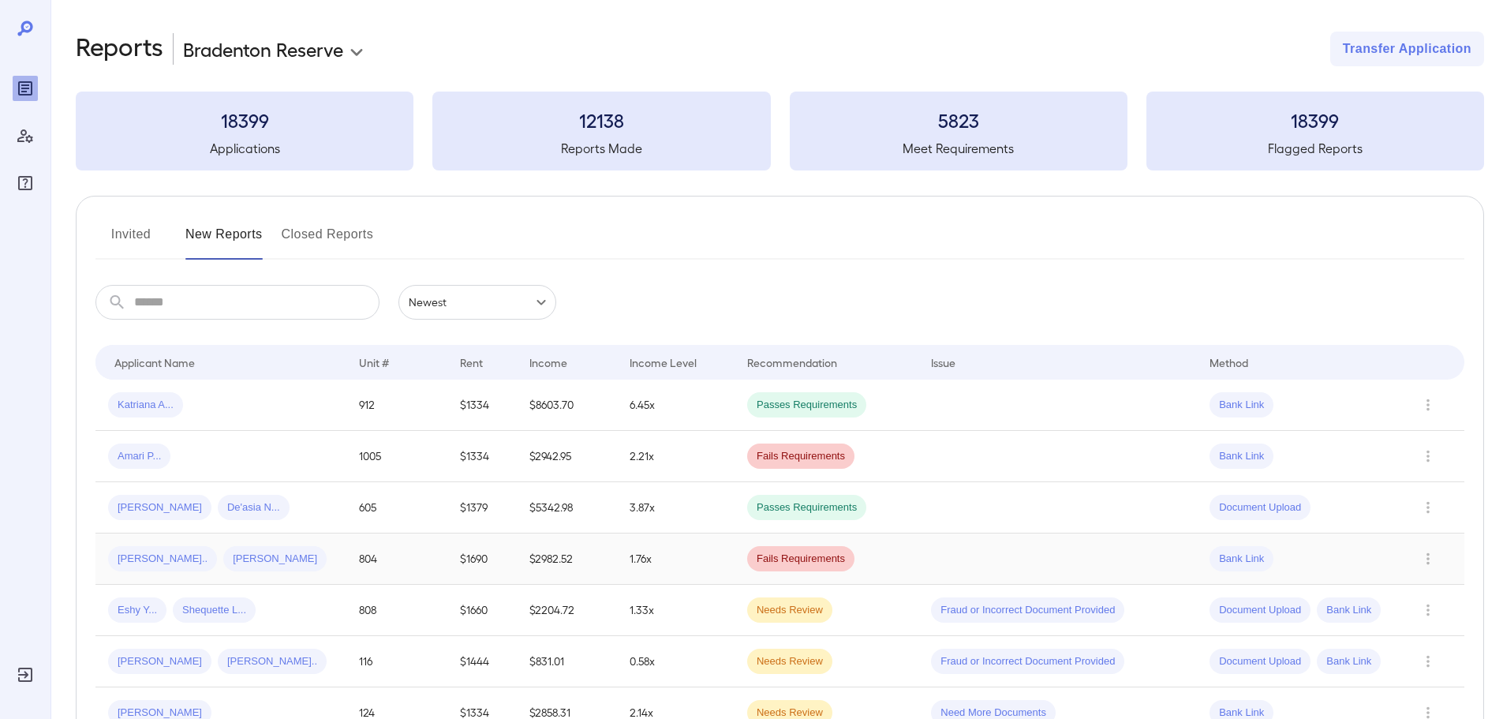 The height and width of the screenshot is (719, 1503). I want to click on button: Transfer Application, so click(1407, 49).